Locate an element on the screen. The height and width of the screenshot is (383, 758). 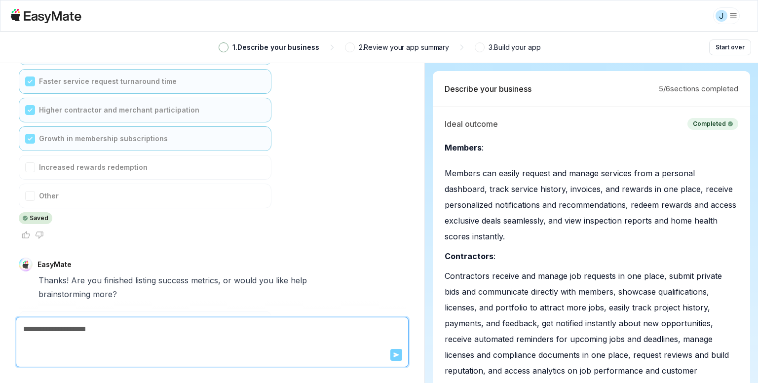
p: Ideal outcome is located at coordinates (471, 124).